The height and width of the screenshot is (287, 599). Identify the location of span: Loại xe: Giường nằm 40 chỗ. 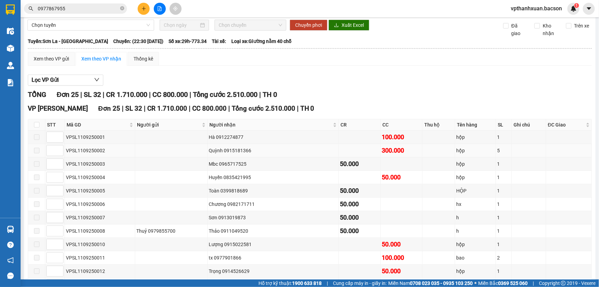
(261, 41).